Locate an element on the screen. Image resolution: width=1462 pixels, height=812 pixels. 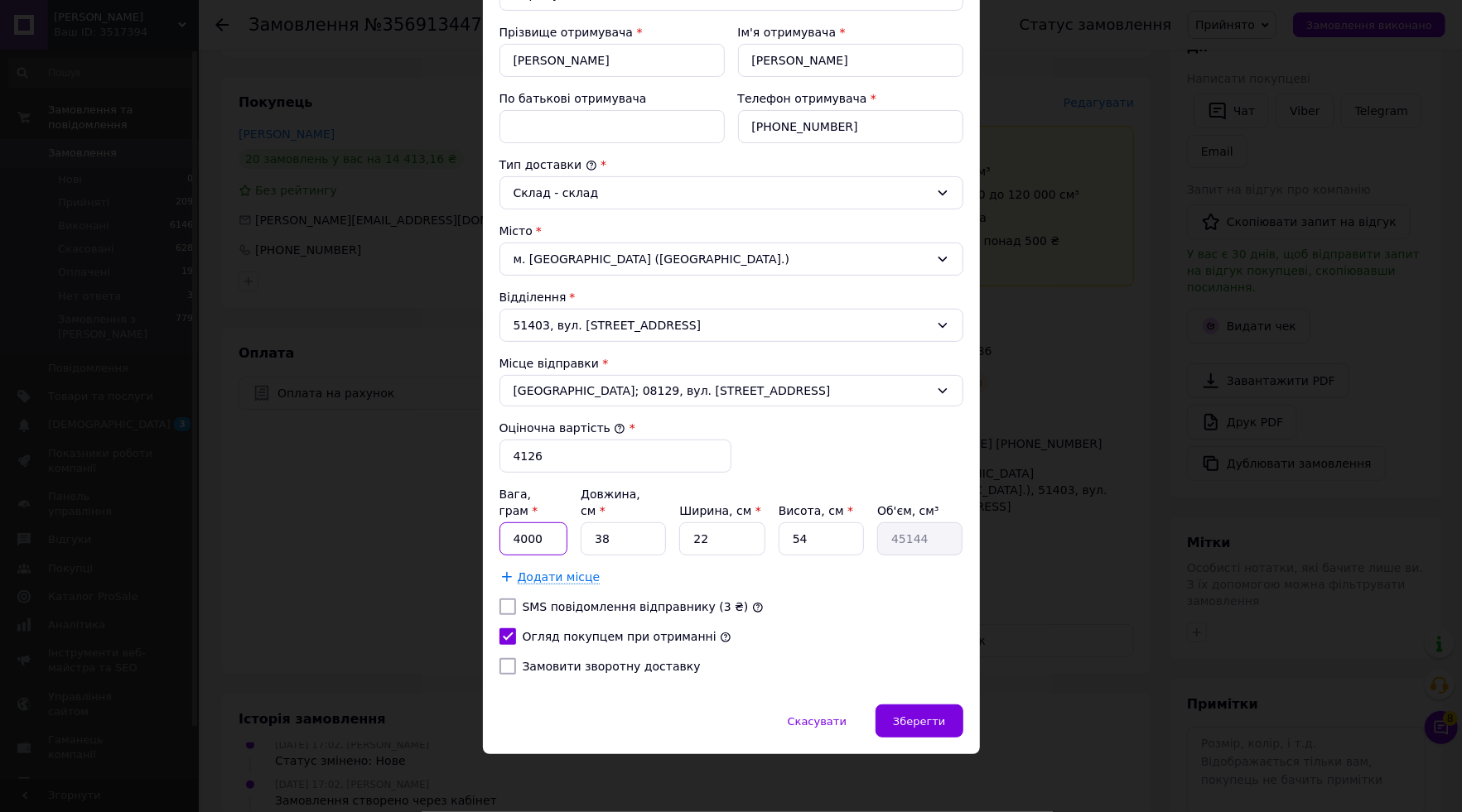
label: SMS повідомлення відправнику (3 ₴) is located at coordinates (635, 607).